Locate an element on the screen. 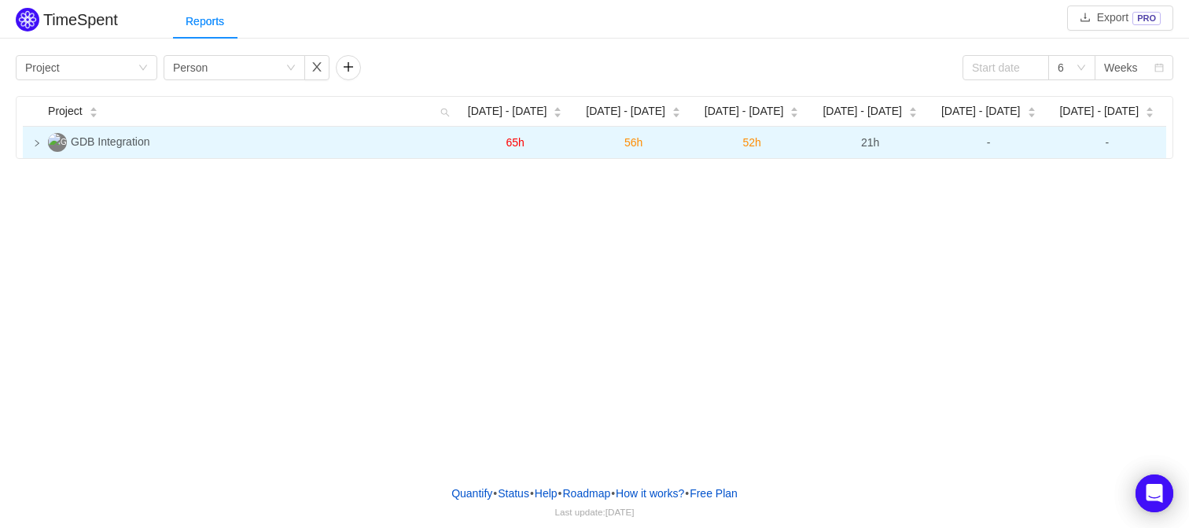  span: Project is located at coordinates (65, 111).